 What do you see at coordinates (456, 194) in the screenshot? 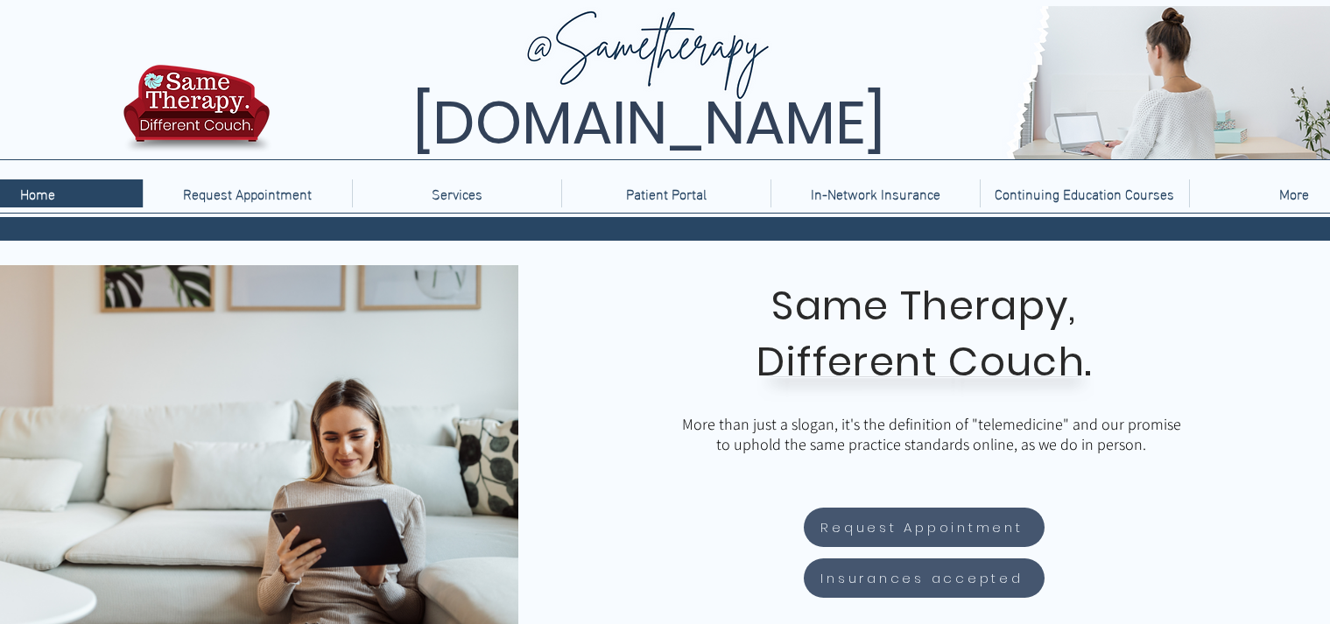
I see `div: Services` at bounding box center [456, 194].